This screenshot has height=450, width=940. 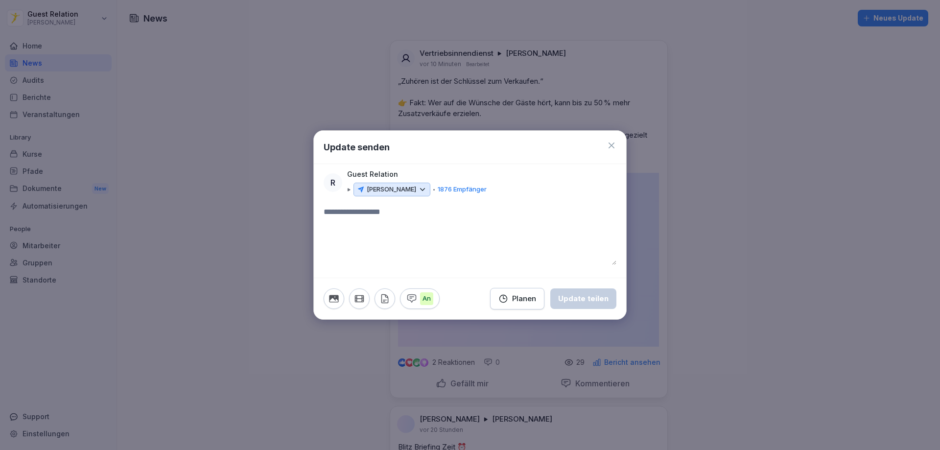 What do you see at coordinates (583, 299) in the screenshot?
I see `button: Update teilen` at bounding box center [583, 299].